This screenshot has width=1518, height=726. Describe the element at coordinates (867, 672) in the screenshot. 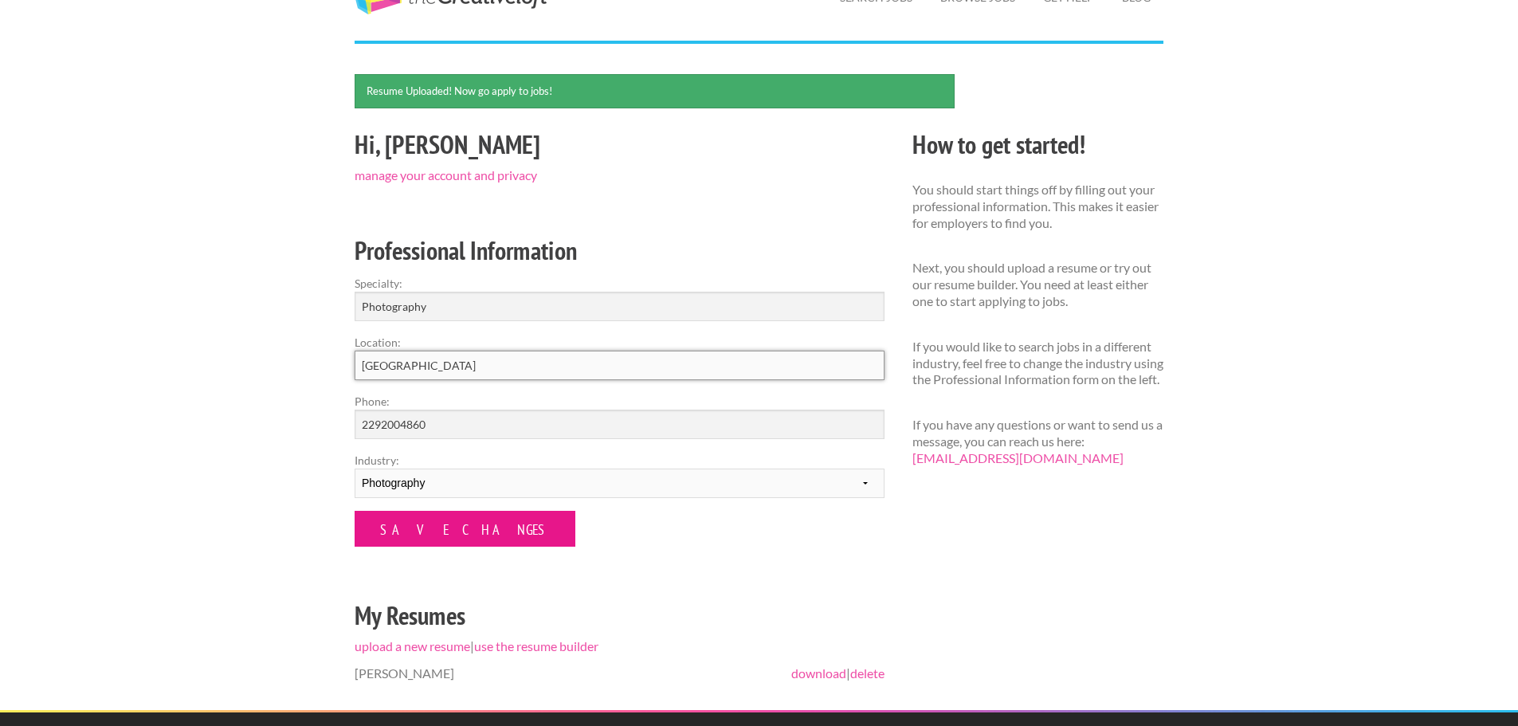

I see `a: delete` at that location.